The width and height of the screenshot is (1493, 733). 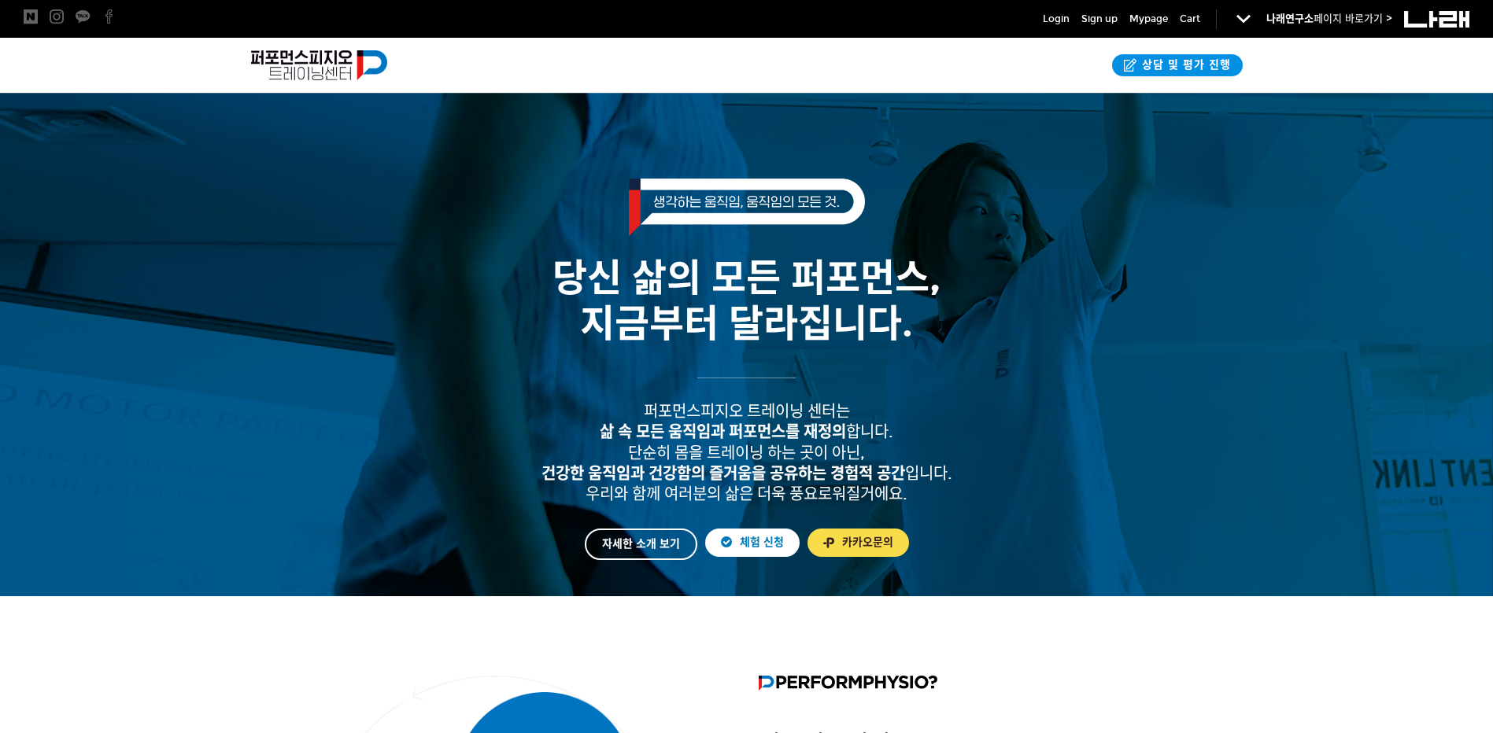 I want to click on span: Login, so click(x=1056, y=19).